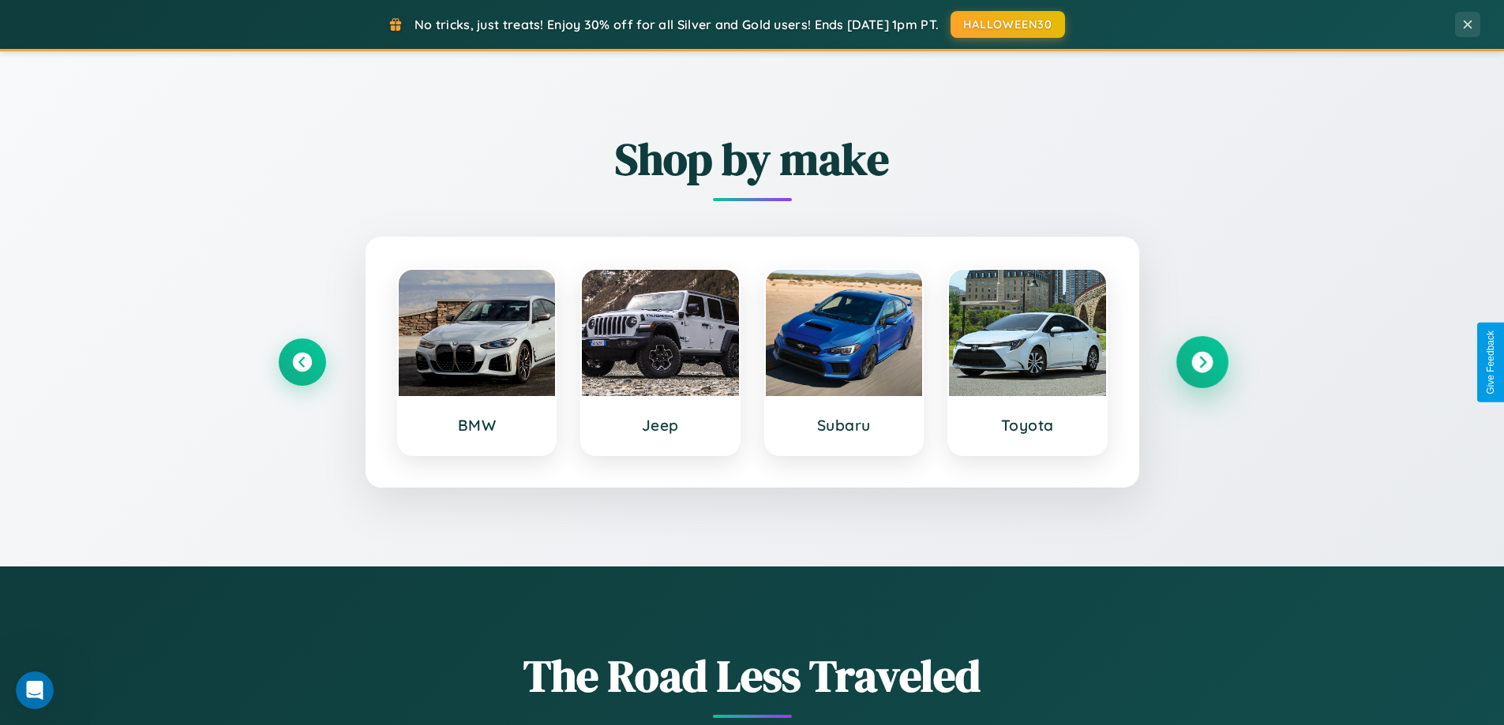  I want to click on button: HALLOWEEN30, so click(1007, 24).